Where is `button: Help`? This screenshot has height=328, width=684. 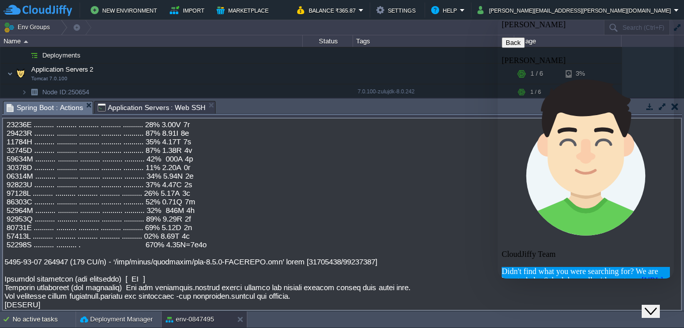
button: Help is located at coordinates (446, 10).